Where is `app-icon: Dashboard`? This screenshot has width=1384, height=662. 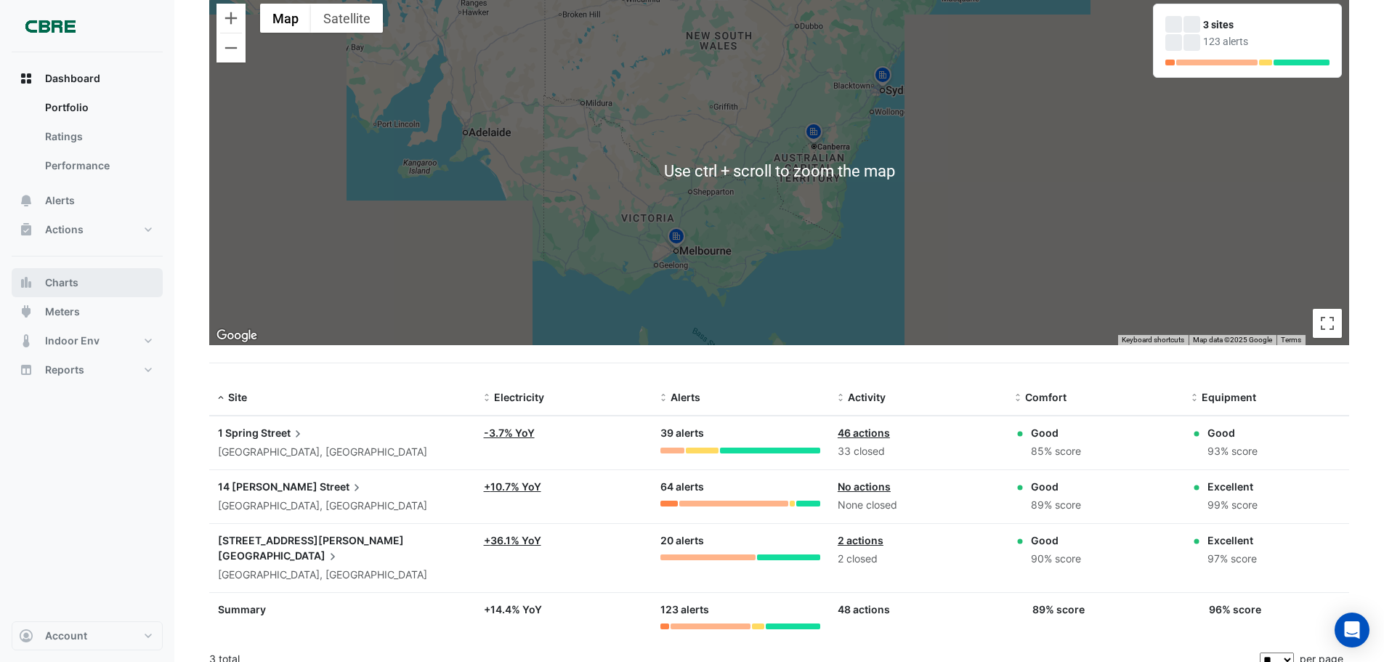
app-icon: Dashboard is located at coordinates (26, 78).